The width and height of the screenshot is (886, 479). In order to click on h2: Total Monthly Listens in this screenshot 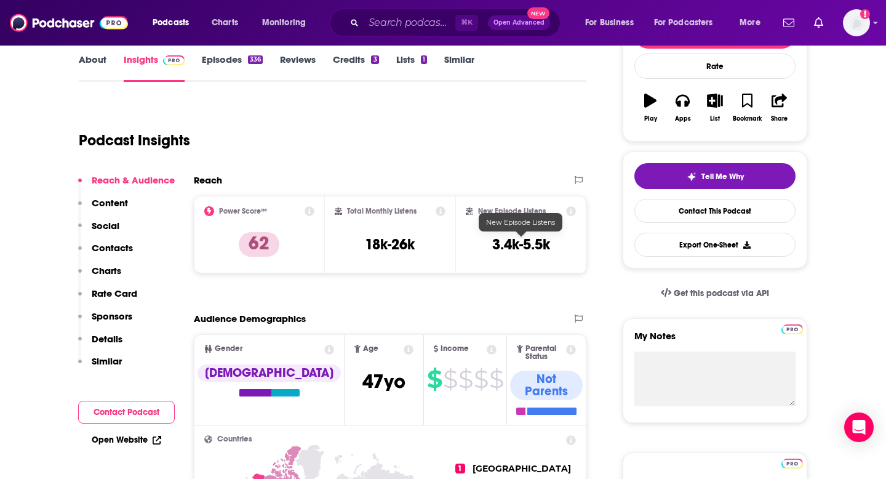, I will do `click(382, 211)`.